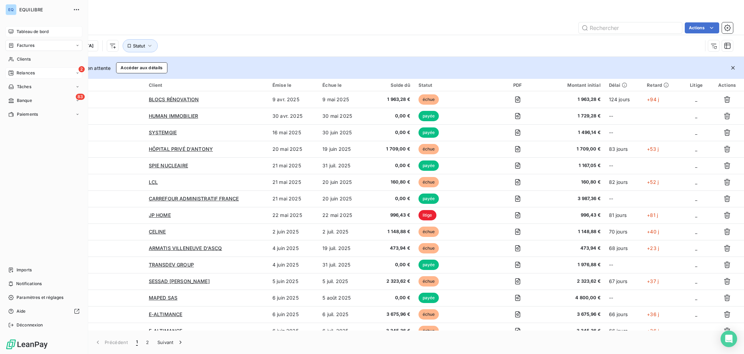 This screenshot has height=354, width=744. Describe the element at coordinates (455, 85) in the screenshot. I see `div: Statut` at that location.